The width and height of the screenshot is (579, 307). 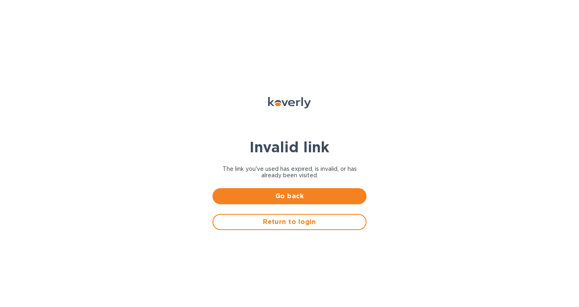 What do you see at coordinates (290, 196) in the screenshot?
I see `button: Go back` at bounding box center [290, 196].